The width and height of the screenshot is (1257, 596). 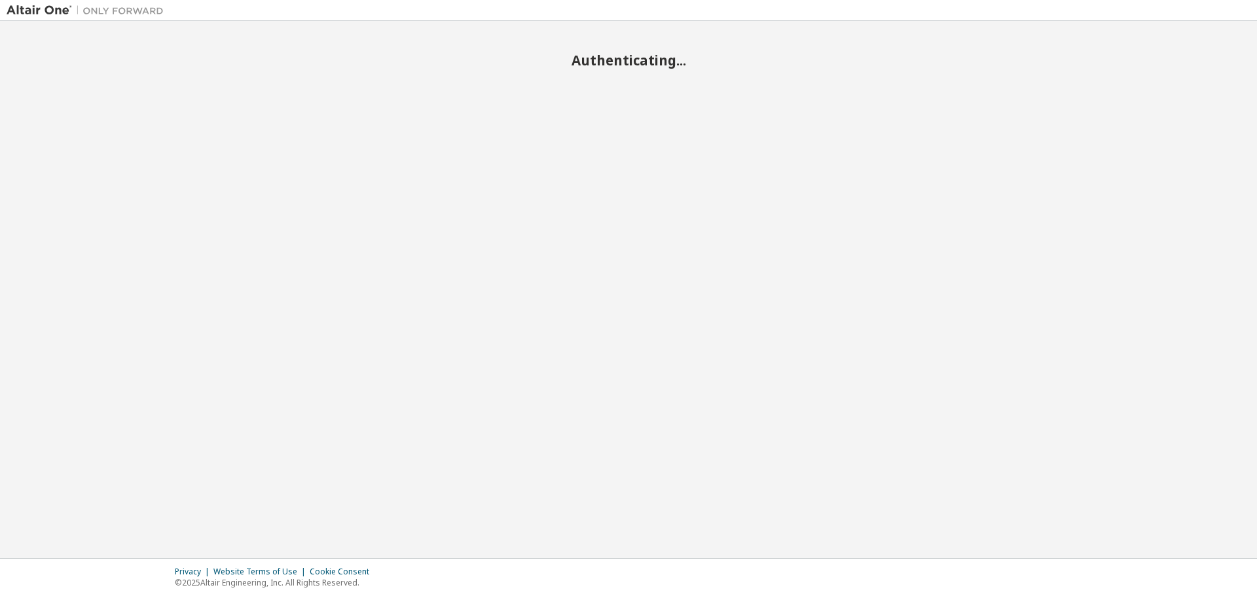 I want to click on div: Cookie Consent, so click(x=343, y=572).